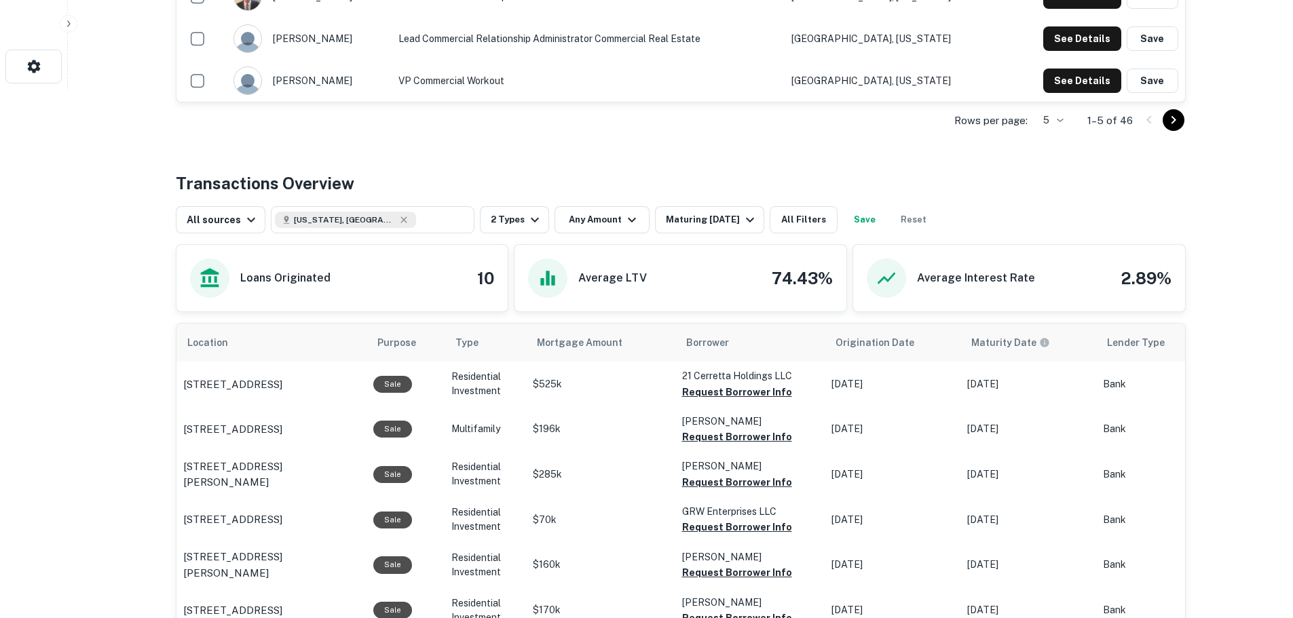 The height and width of the screenshot is (618, 1293). What do you see at coordinates (588, 81) in the screenshot?
I see `td: VP Commercial Workout` at bounding box center [588, 81].